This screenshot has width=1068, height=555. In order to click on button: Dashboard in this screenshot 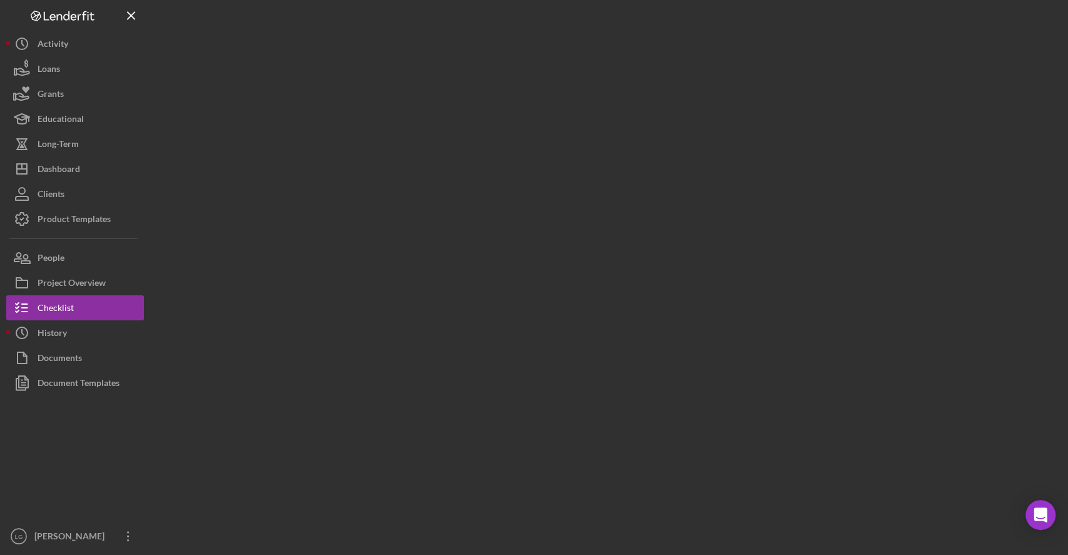, I will do `click(75, 169)`.